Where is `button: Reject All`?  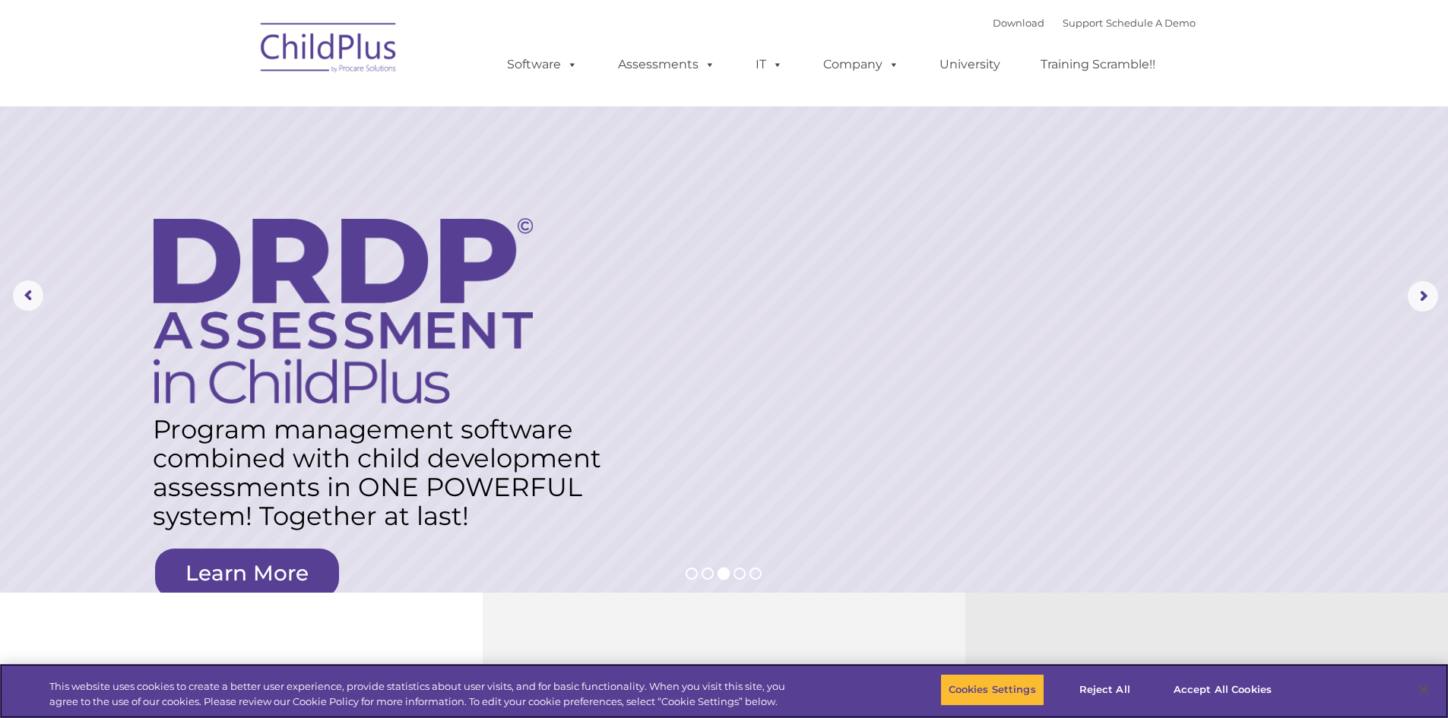 button: Reject All is located at coordinates (1104, 690).